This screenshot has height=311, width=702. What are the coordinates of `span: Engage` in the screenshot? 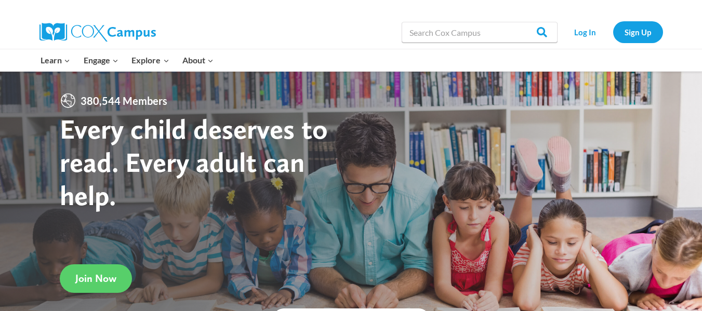 It's located at (101, 60).